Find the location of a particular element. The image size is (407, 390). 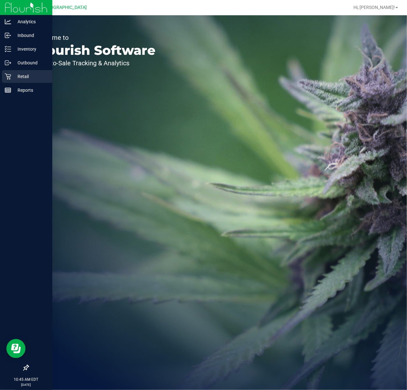

p: Analytics is located at coordinates (30, 22).